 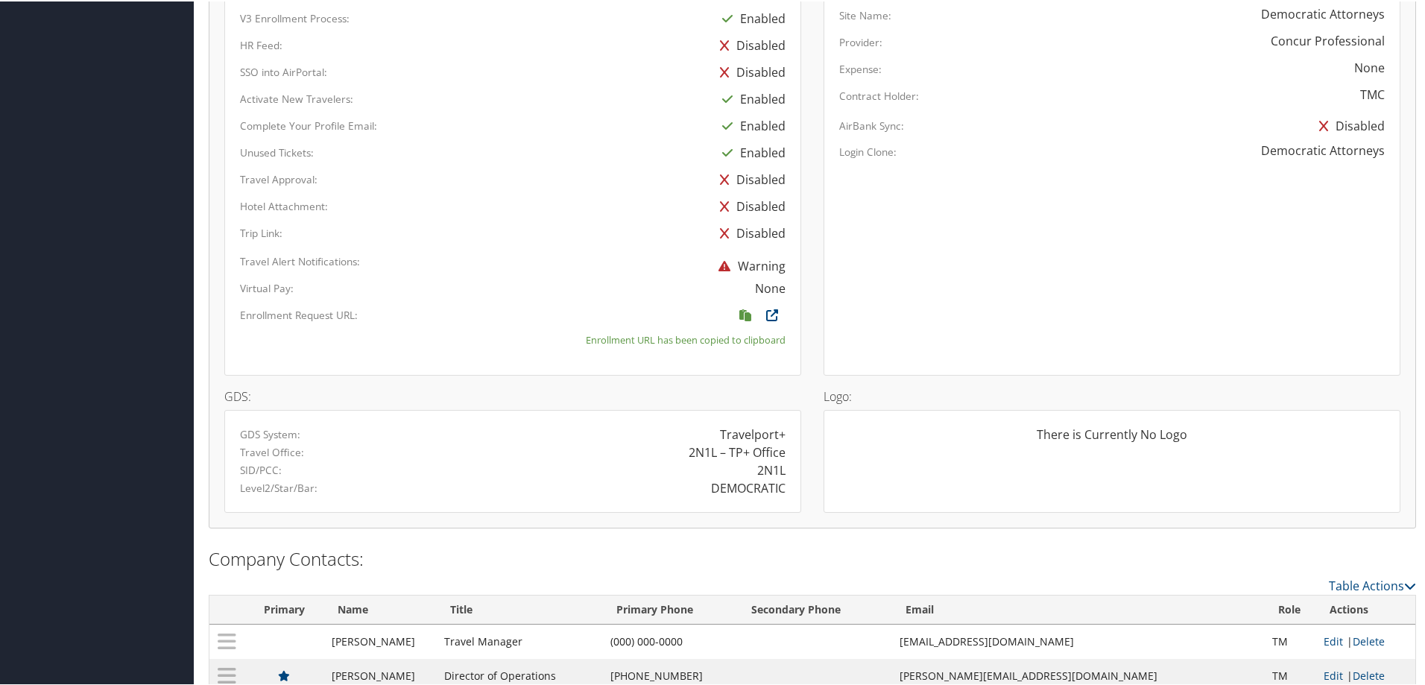 What do you see at coordinates (879, 95) in the screenshot?
I see `label: Contract Holder:` at bounding box center [879, 95].